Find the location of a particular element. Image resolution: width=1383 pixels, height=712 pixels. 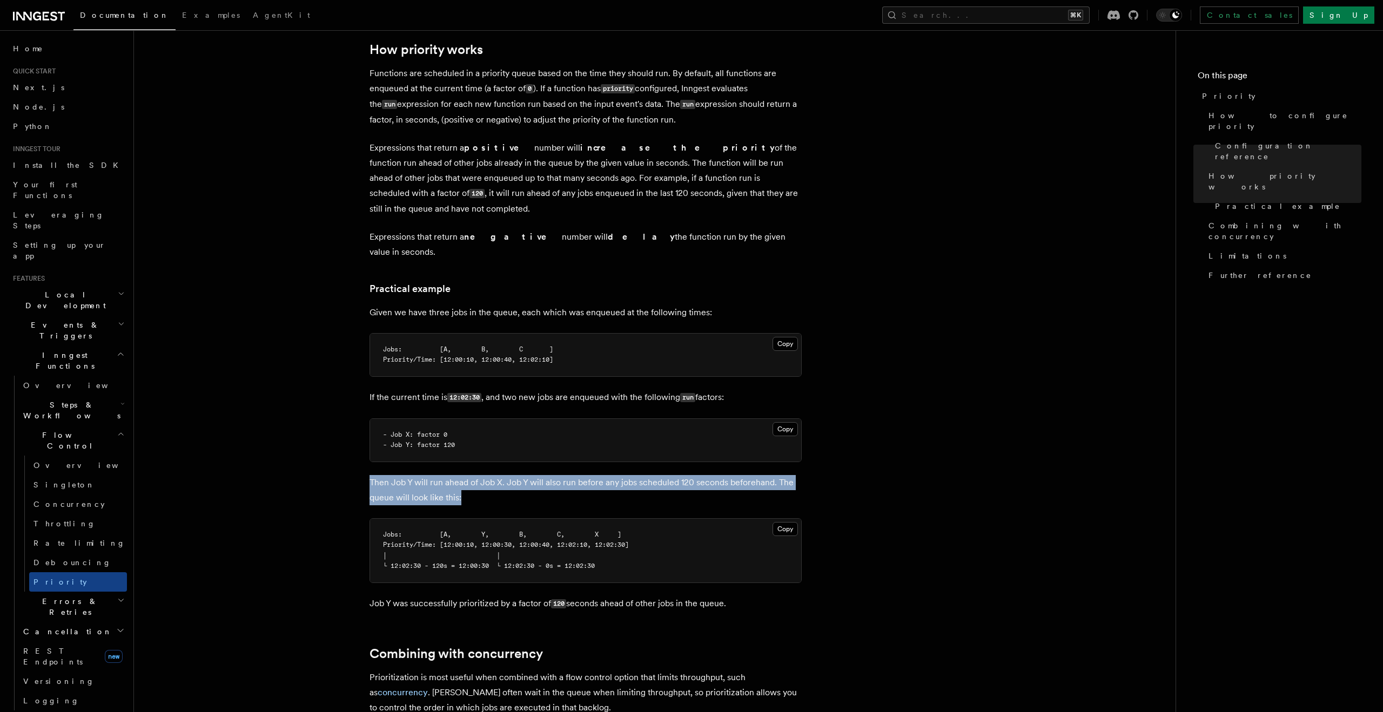

span: Further reference is located at coordinates (1259, 275).